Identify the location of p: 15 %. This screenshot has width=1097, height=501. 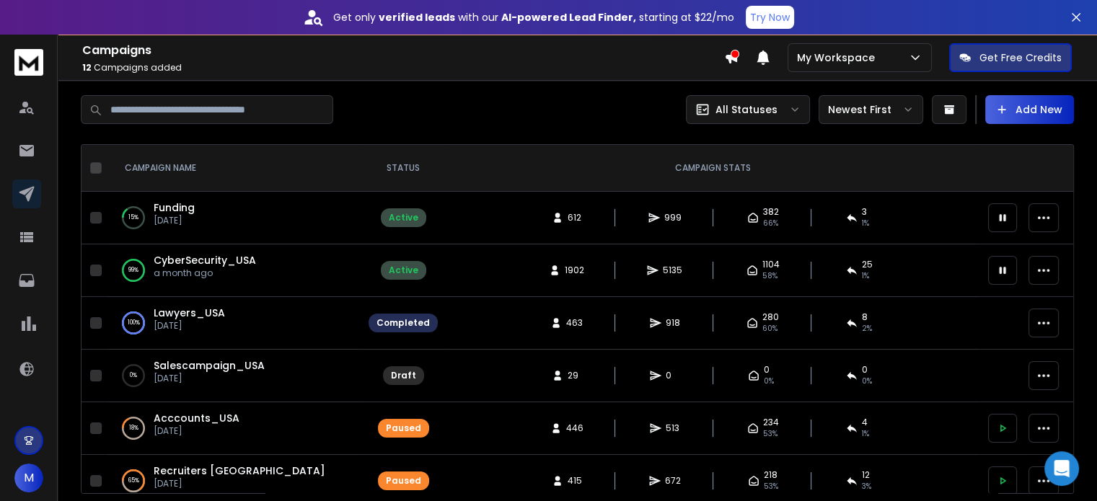
(133, 218).